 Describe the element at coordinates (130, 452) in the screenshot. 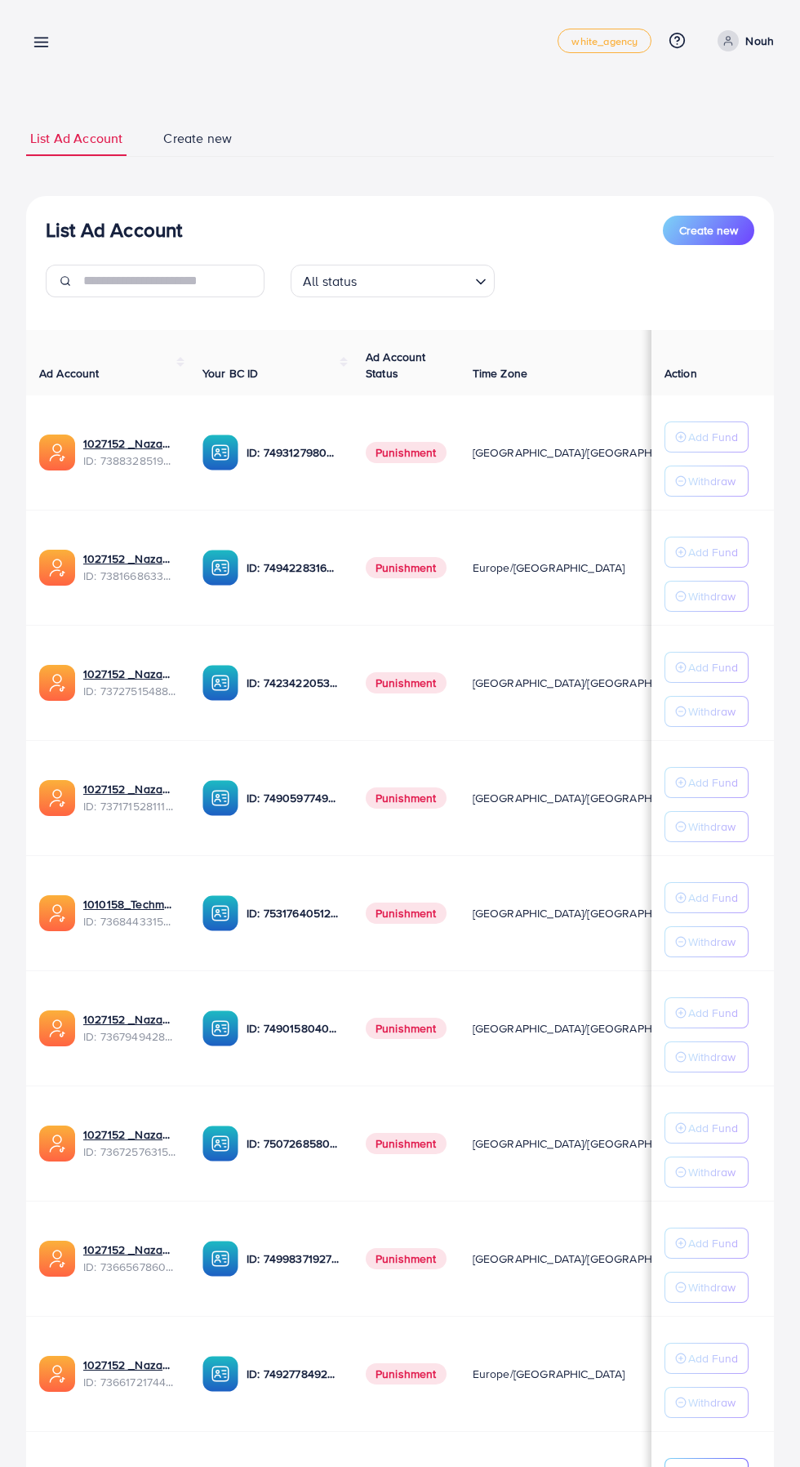

I see `div: <span class='underline'>1027152 _Nazaagency_019</span></br>7388328519014645761` at that location.